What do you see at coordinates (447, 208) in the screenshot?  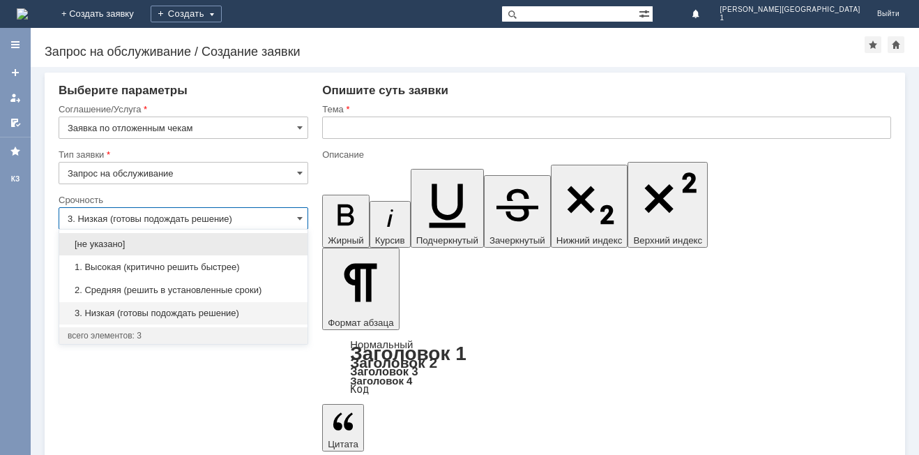 I see `button: Подчеркнутый` at bounding box center [447, 208].